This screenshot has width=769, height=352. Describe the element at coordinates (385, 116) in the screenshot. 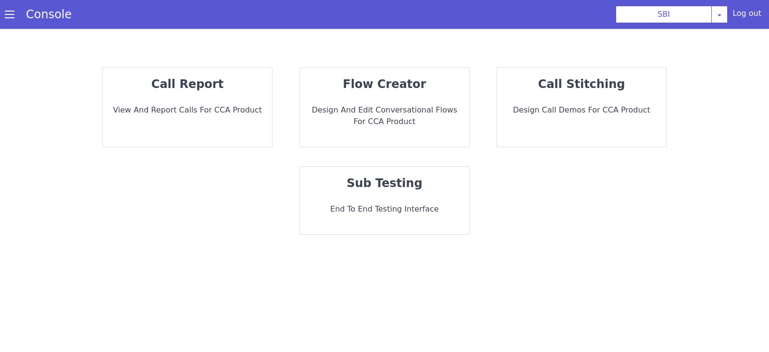

I see `p: Design and Edit Conversational flows for CCA Product` at that location.